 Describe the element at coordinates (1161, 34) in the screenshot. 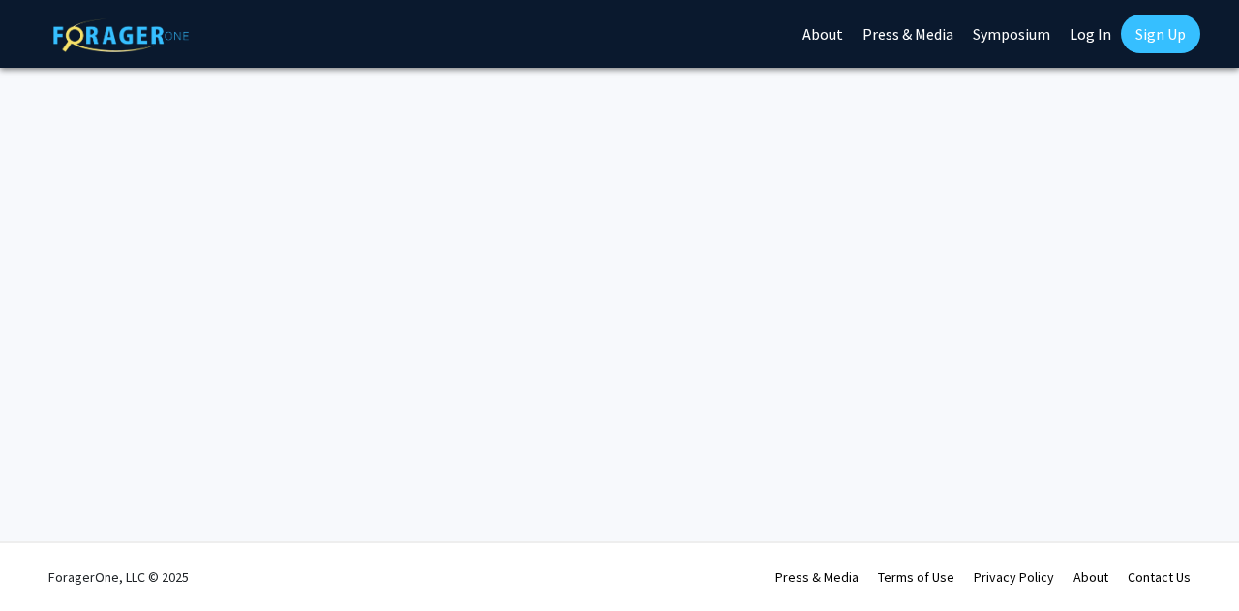

I see `a: Sign Up` at that location.